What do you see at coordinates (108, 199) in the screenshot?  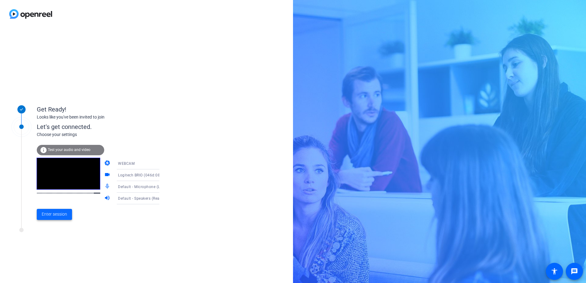 I see `mat-icon: volume_up` at bounding box center [108, 199].